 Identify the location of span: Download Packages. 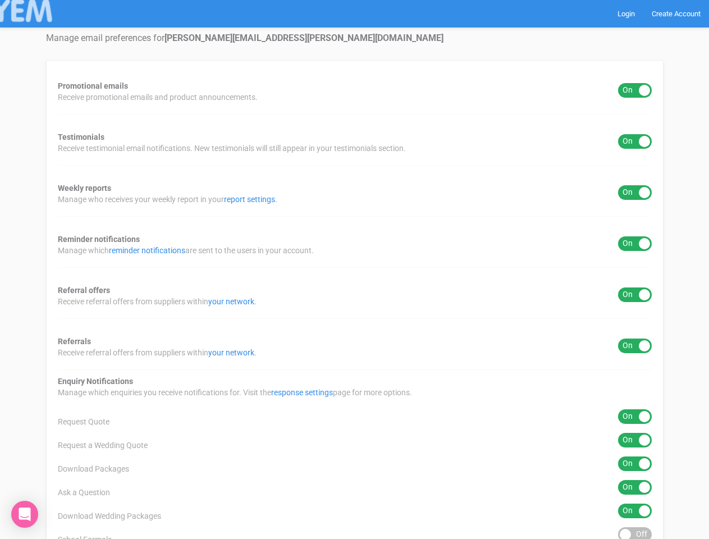
(93, 469).